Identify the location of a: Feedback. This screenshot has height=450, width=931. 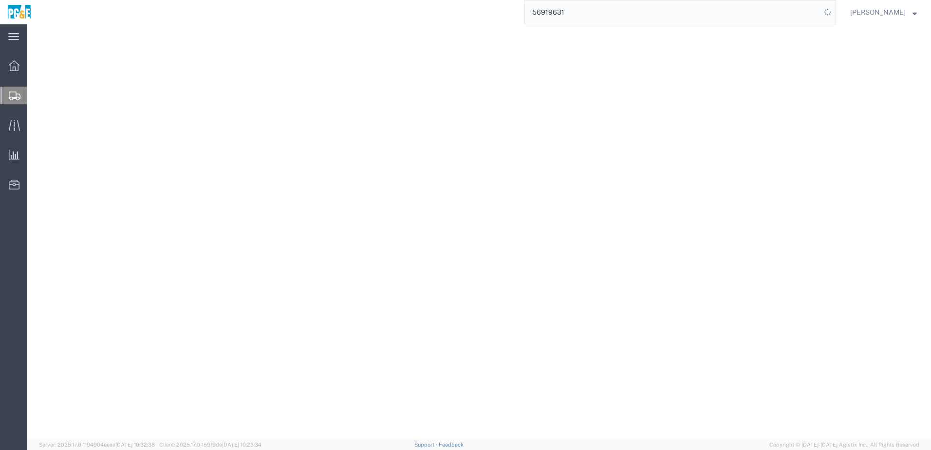
(451, 444).